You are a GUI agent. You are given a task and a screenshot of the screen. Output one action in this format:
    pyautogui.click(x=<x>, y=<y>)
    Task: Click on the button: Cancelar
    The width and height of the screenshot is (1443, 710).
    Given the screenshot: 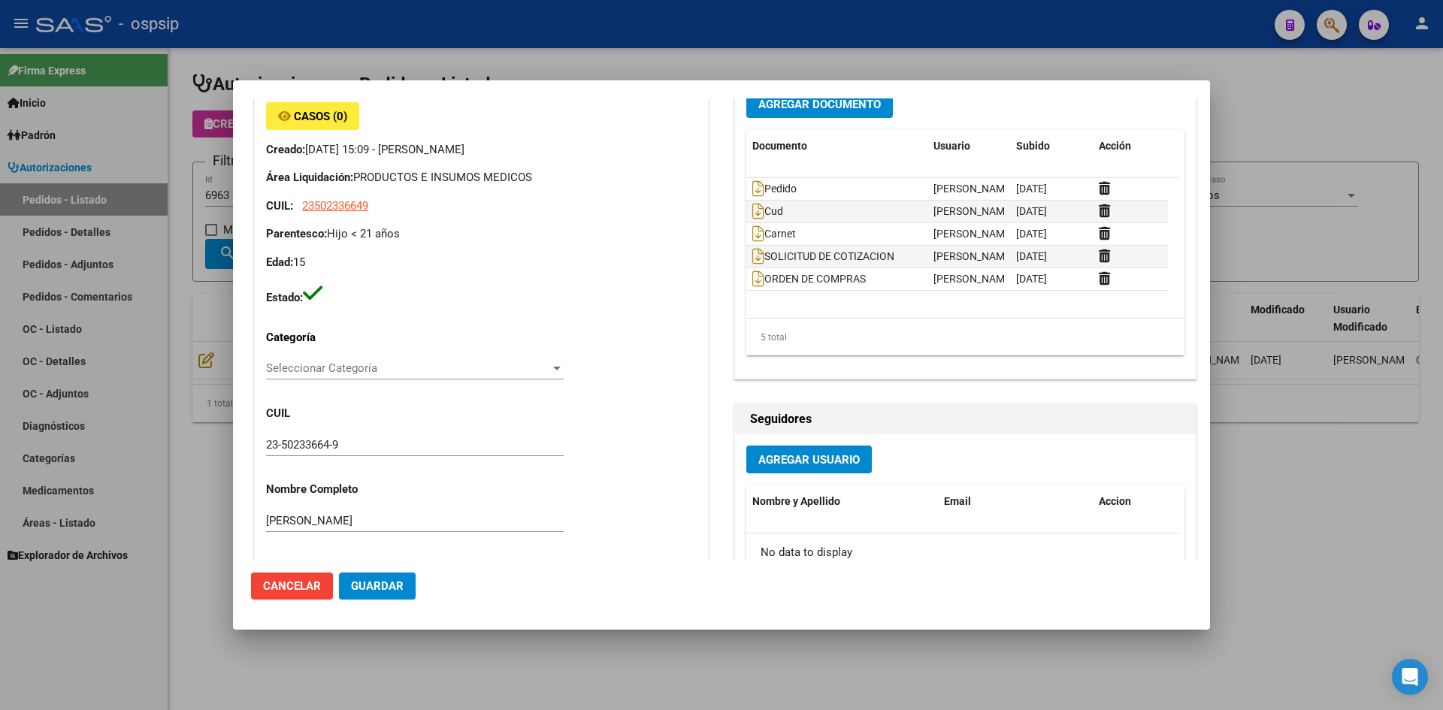 What is the action you would take?
    pyautogui.click(x=292, y=586)
    